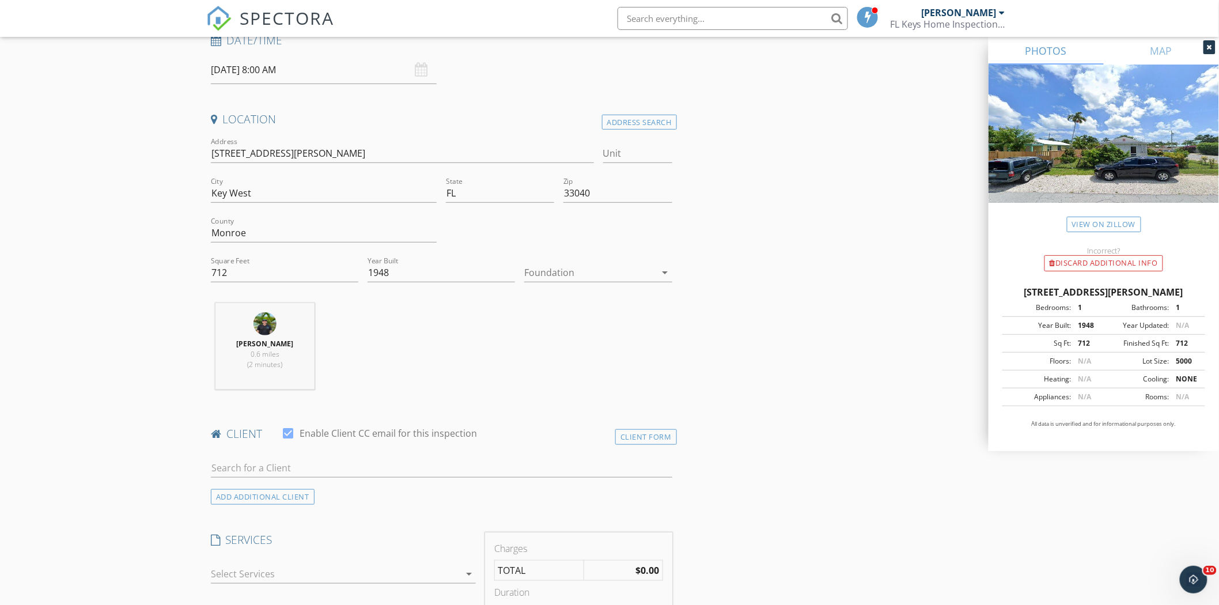  Describe the element at coordinates (1136, 343) in the screenshot. I see `div: Finished Sq Ft:` at that location.